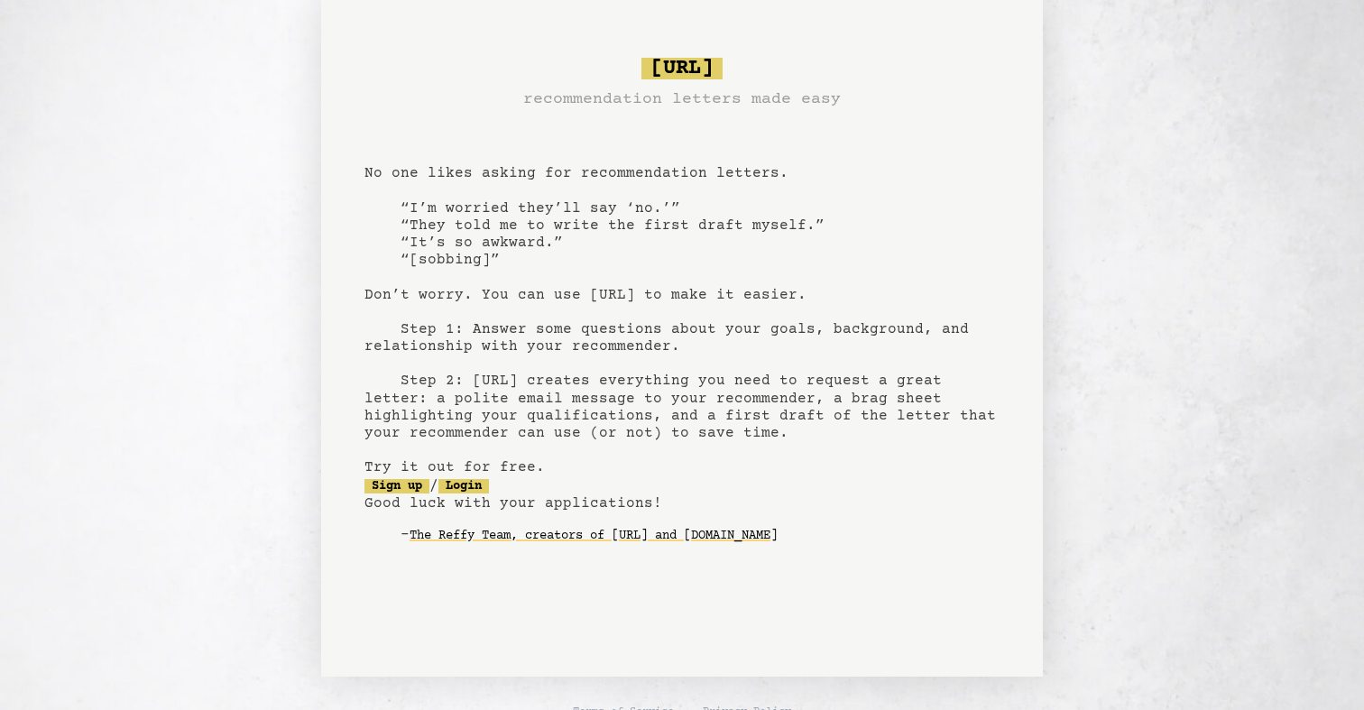  I want to click on a: Login, so click(464, 486).